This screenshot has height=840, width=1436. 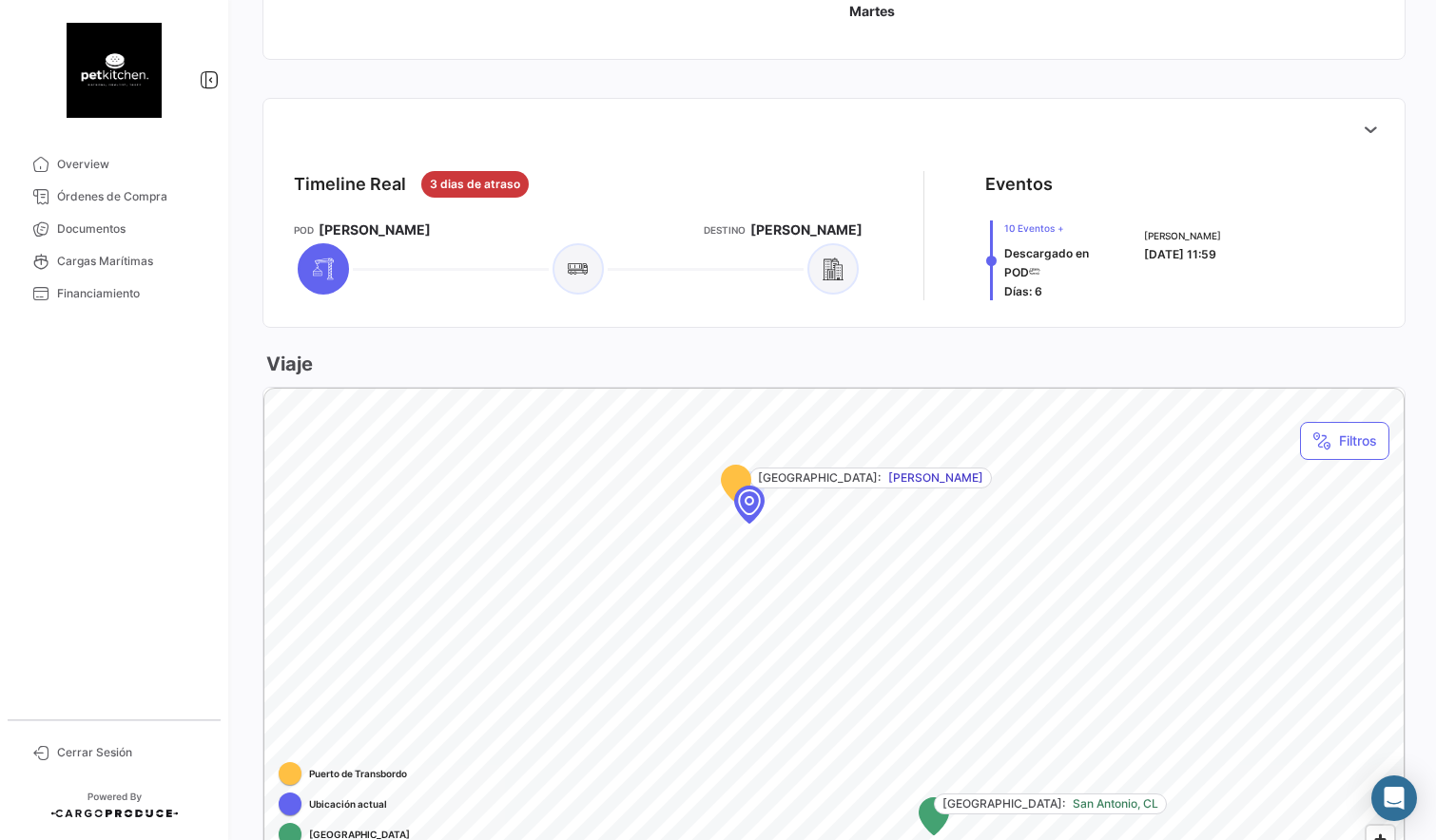 What do you see at coordinates (131, 753) in the screenshot?
I see `span: Cerrar Sesión` at bounding box center [131, 753].